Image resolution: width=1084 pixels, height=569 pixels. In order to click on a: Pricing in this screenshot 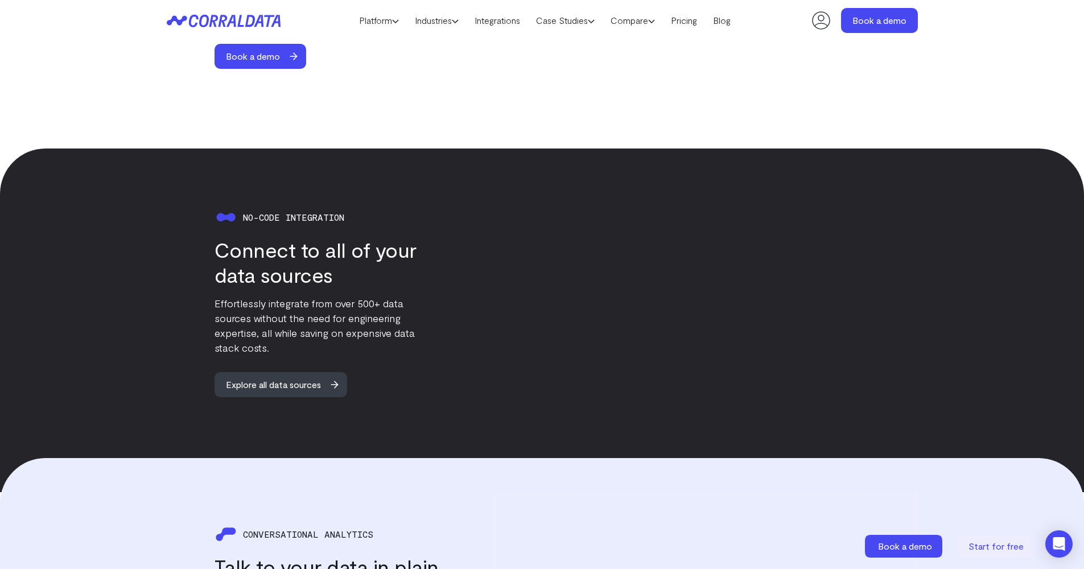, I will do `click(684, 20)`.